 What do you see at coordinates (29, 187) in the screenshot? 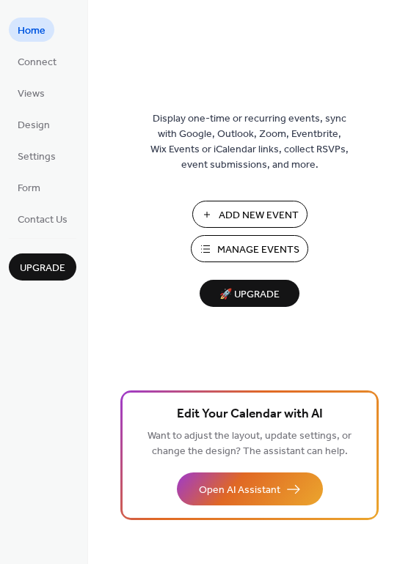
I see `a: Form` at bounding box center [29, 187].